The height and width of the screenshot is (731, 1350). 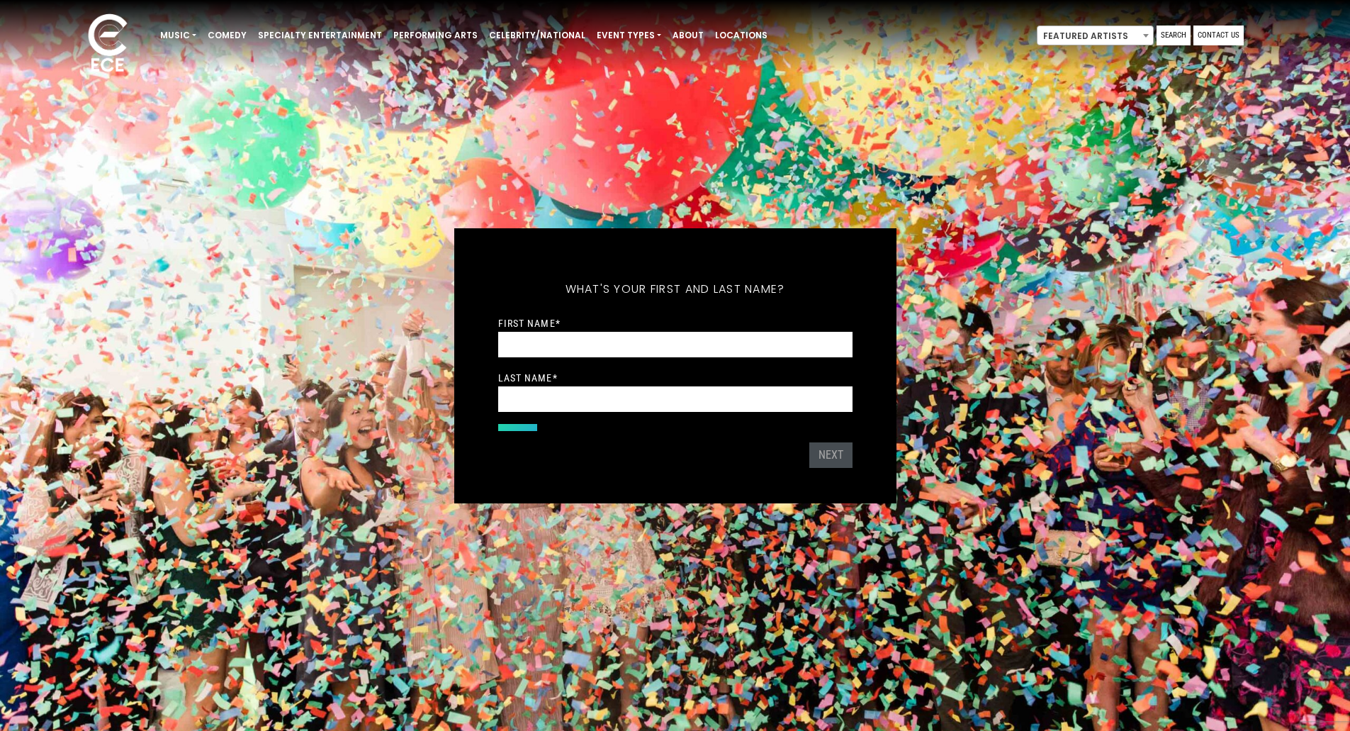 I want to click on a: Specialty Entertainment, so click(x=320, y=35).